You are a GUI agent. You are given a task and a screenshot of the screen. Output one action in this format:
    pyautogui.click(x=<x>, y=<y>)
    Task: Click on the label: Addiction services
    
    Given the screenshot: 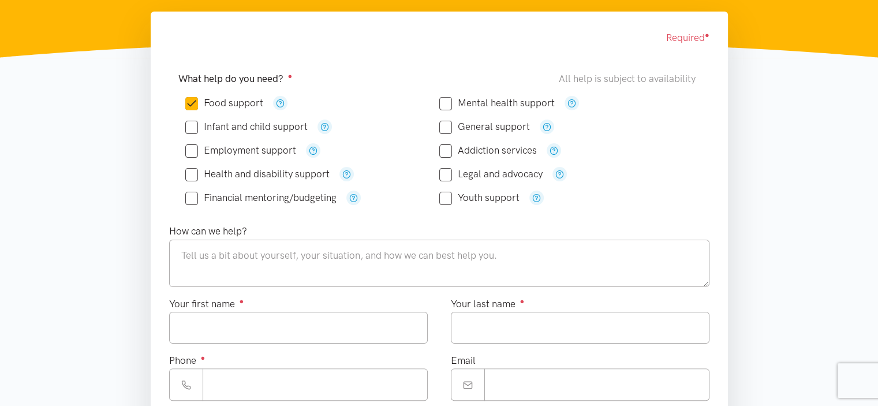 What is the action you would take?
    pyautogui.click(x=488, y=150)
    